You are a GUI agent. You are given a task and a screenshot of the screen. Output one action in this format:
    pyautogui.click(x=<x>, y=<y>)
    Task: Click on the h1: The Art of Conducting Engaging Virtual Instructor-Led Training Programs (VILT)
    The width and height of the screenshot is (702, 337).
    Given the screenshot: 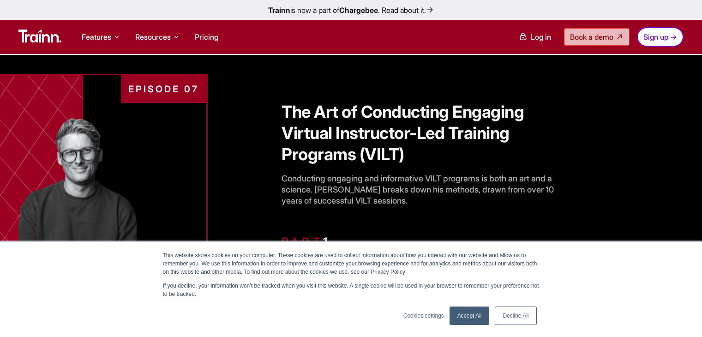 What is the action you would take?
    pyautogui.click(x=425, y=133)
    